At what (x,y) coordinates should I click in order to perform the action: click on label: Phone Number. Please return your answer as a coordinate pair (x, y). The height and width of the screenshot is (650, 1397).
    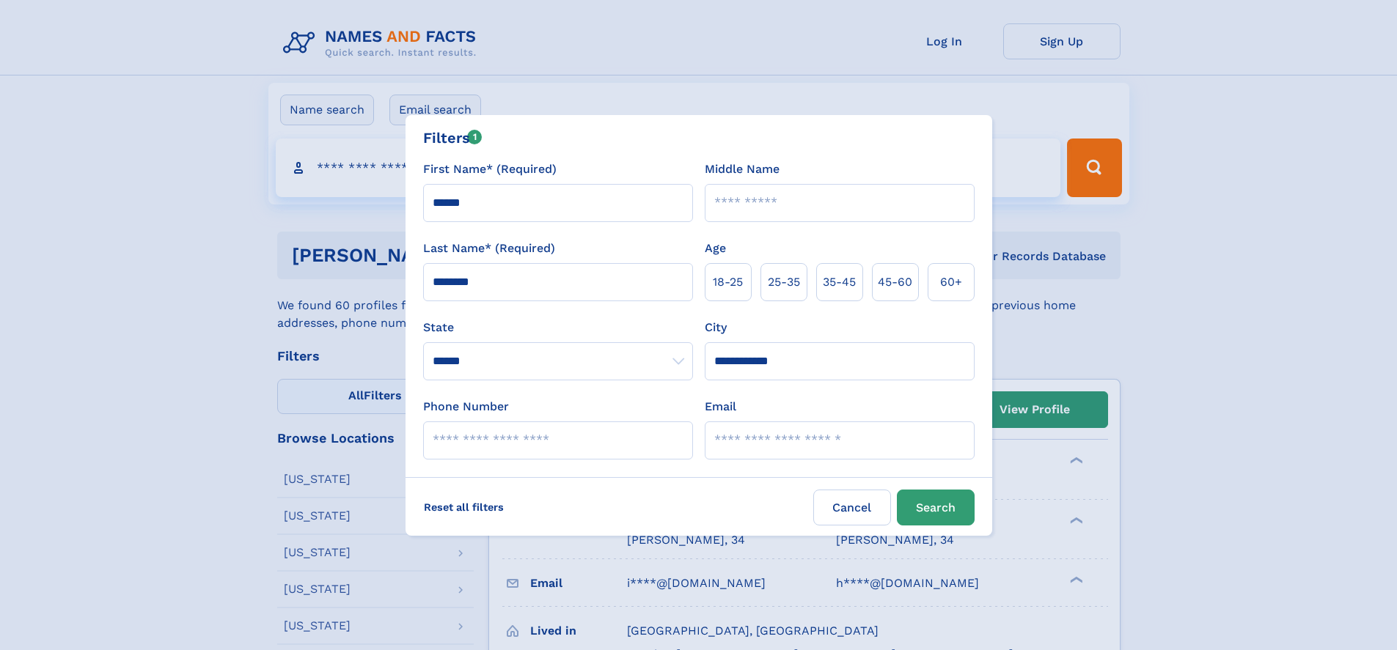
    Looking at the image, I should click on (466, 407).